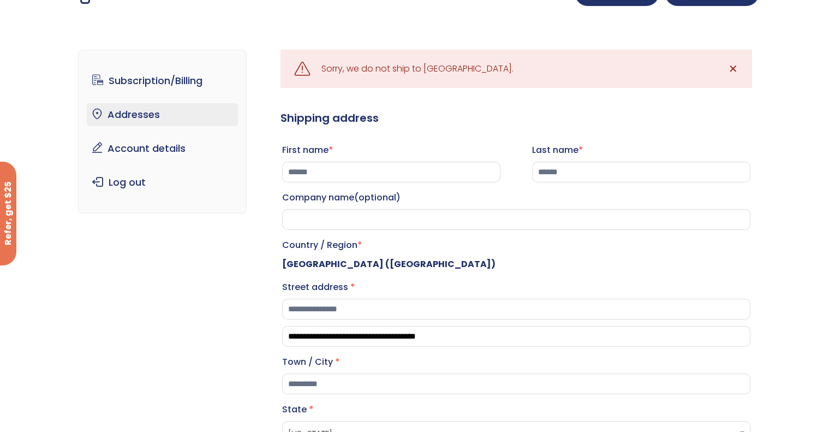 The image size is (830, 432). Describe the element at coordinates (162, 182) in the screenshot. I see `a: Log out` at that location.